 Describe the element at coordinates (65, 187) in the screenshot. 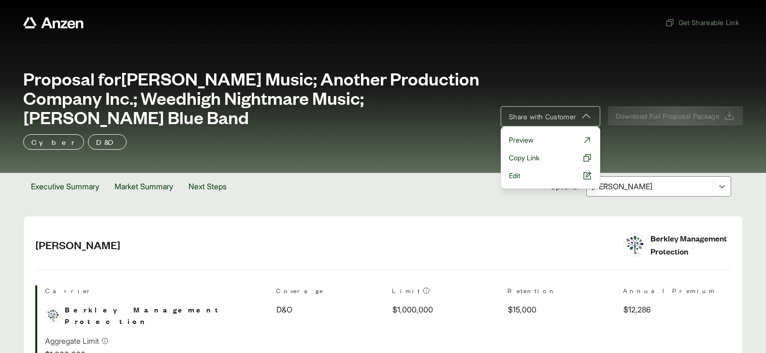

I see `button: Executive Summary` at that location.